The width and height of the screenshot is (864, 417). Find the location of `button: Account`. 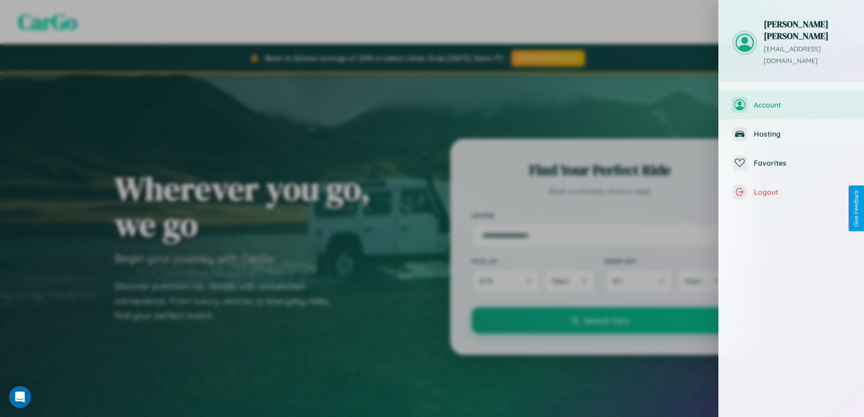

button: Account is located at coordinates (791, 105).